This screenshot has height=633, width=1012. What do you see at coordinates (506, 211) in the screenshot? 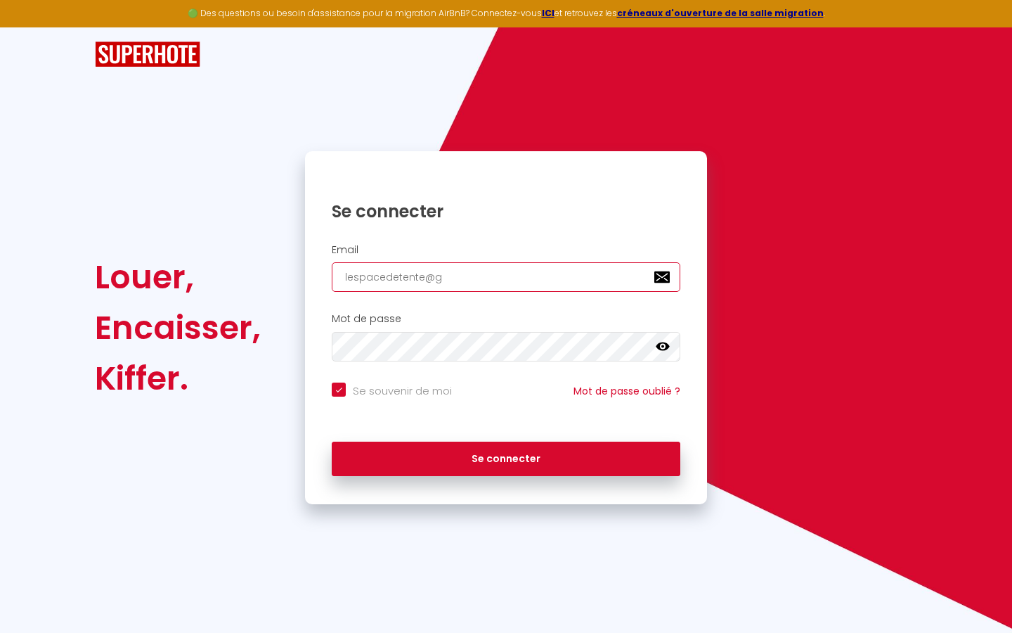
I see `h1: Se connecter` at bounding box center [506, 211].